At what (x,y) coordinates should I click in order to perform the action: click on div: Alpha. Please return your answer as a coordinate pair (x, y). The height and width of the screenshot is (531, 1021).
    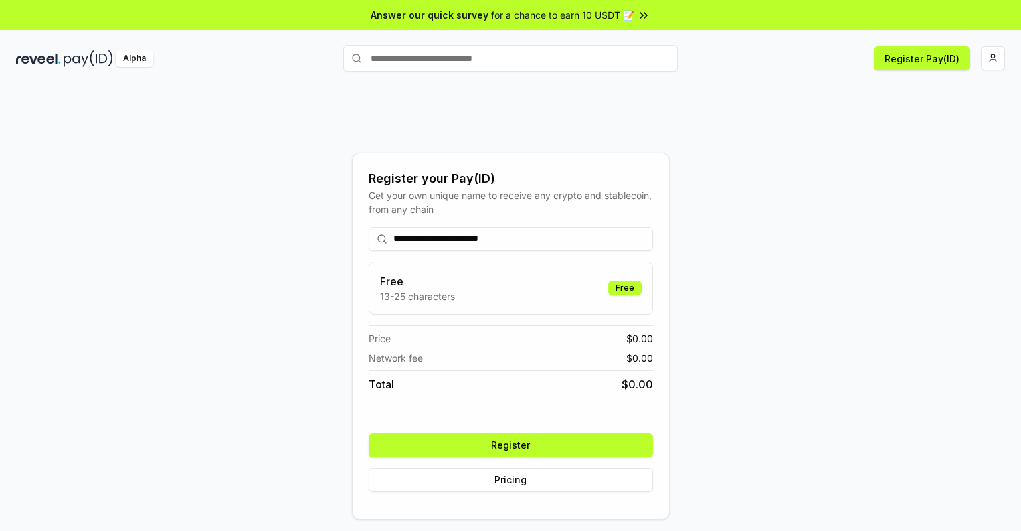
    Looking at the image, I should click on (134, 58).